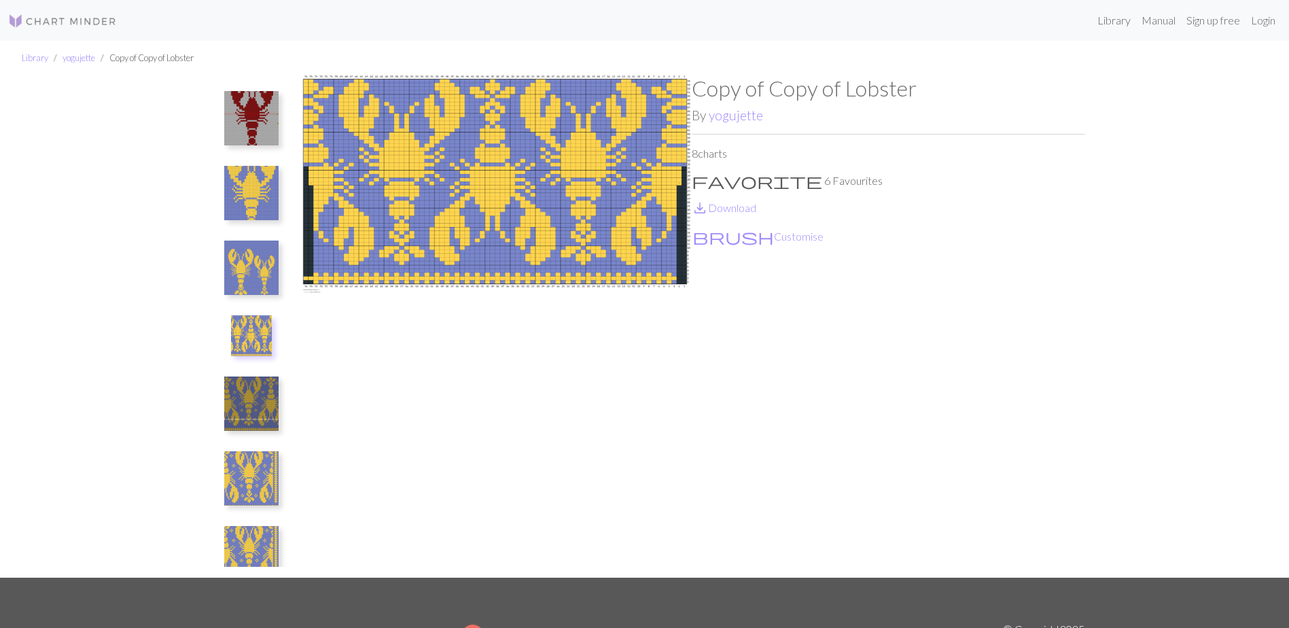  I want to click on img: Size Variations of Lobsters, so click(252, 268).